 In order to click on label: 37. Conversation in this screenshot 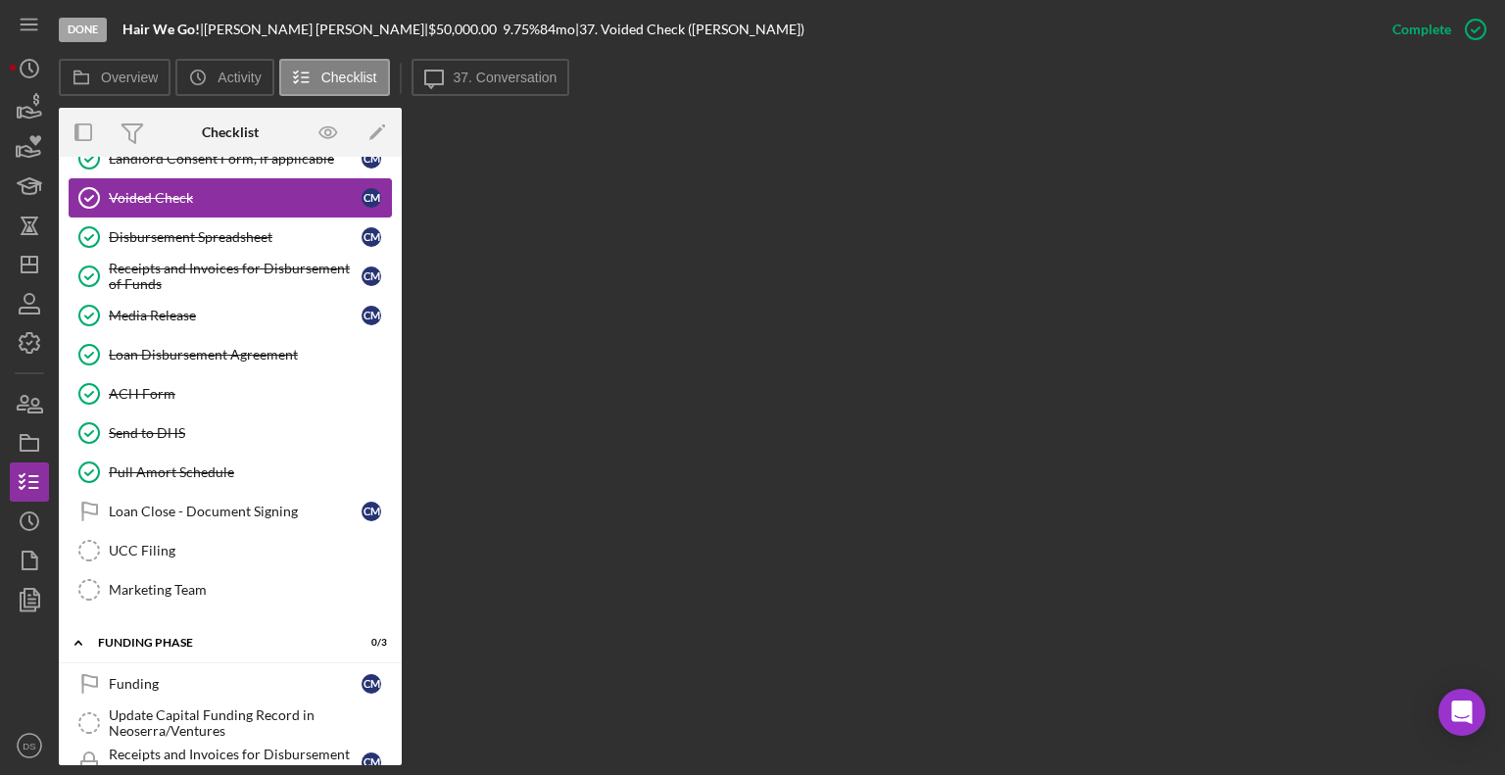, I will do `click(506, 77)`.